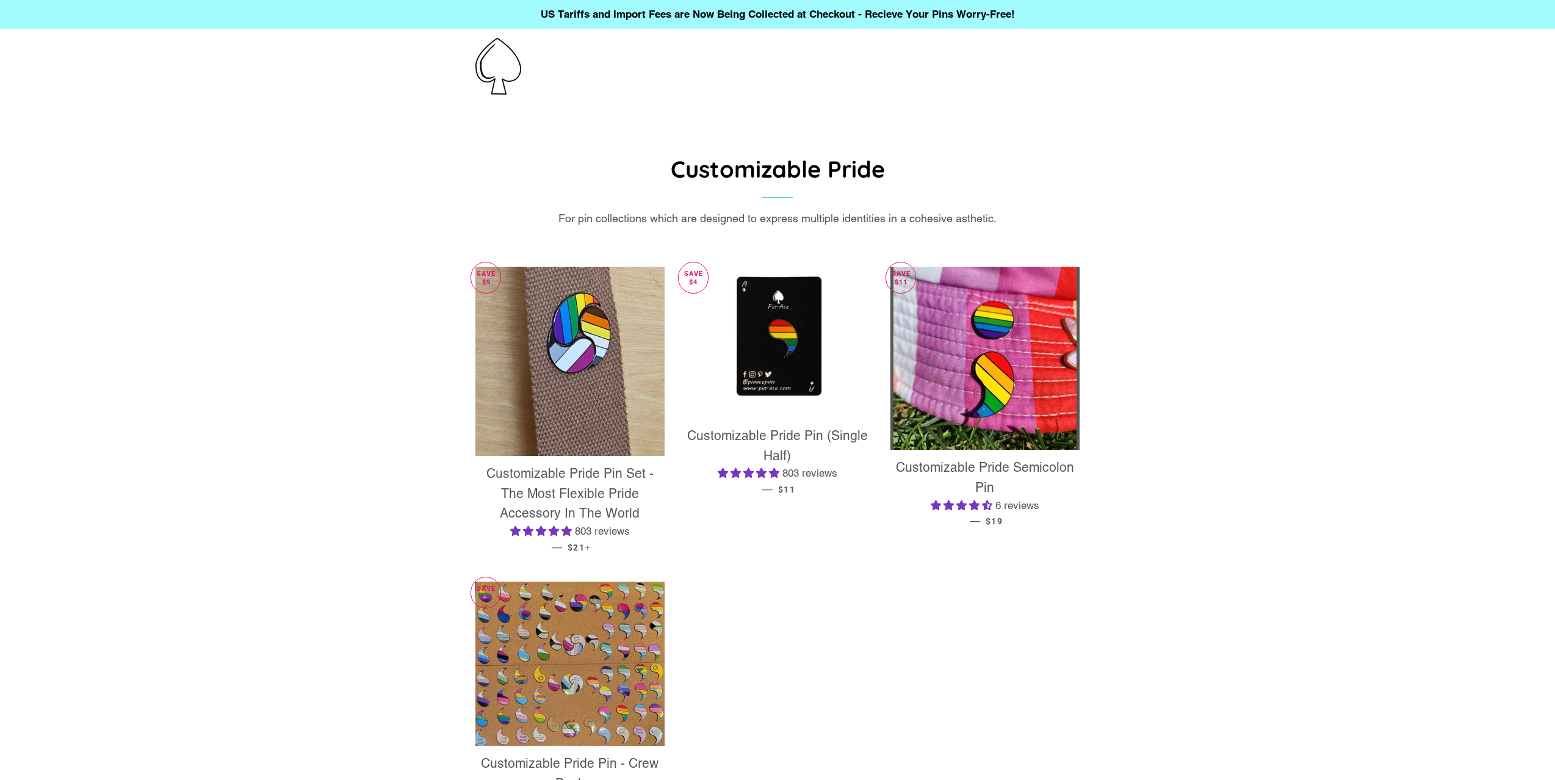 The height and width of the screenshot is (780, 1555). Describe the element at coordinates (693, 278) in the screenshot. I see `p: Save $4` at that location.